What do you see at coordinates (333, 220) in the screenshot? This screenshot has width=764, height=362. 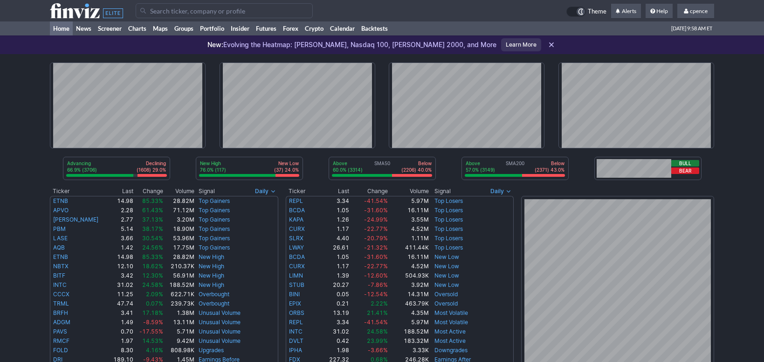 I see `td: 1.26` at bounding box center [333, 220].